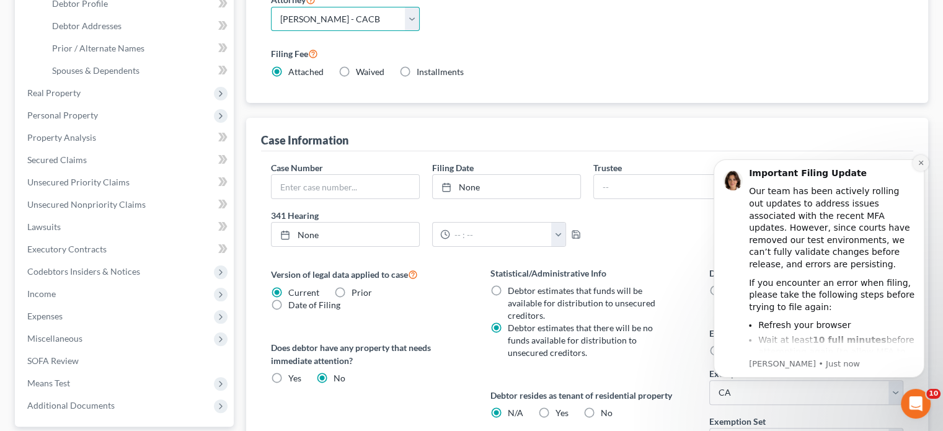  What do you see at coordinates (426, 215) in the screenshot?
I see `label: 341 Hearing` at bounding box center [426, 215].